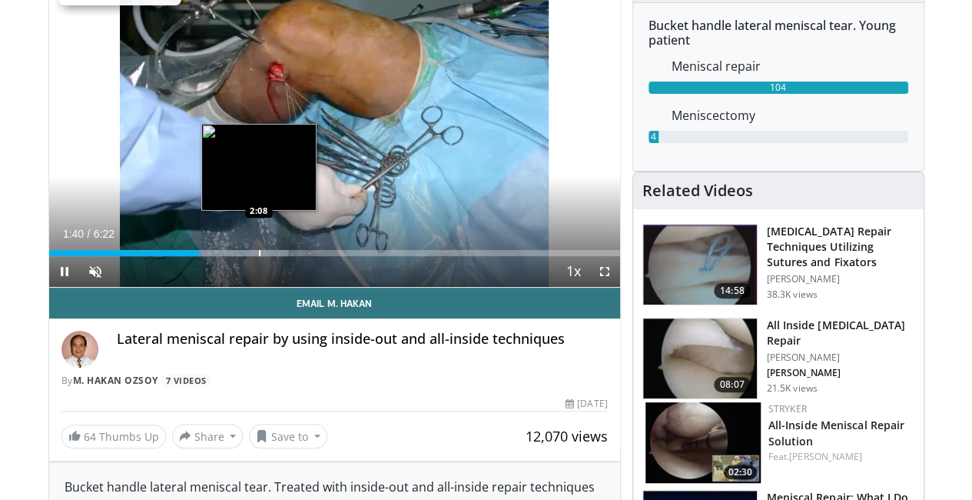 The image size is (972, 500). What do you see at coordinates (790, 115) in the screenshot?
I see `dd: Meniscectomy` at bounding box center [790, 115].